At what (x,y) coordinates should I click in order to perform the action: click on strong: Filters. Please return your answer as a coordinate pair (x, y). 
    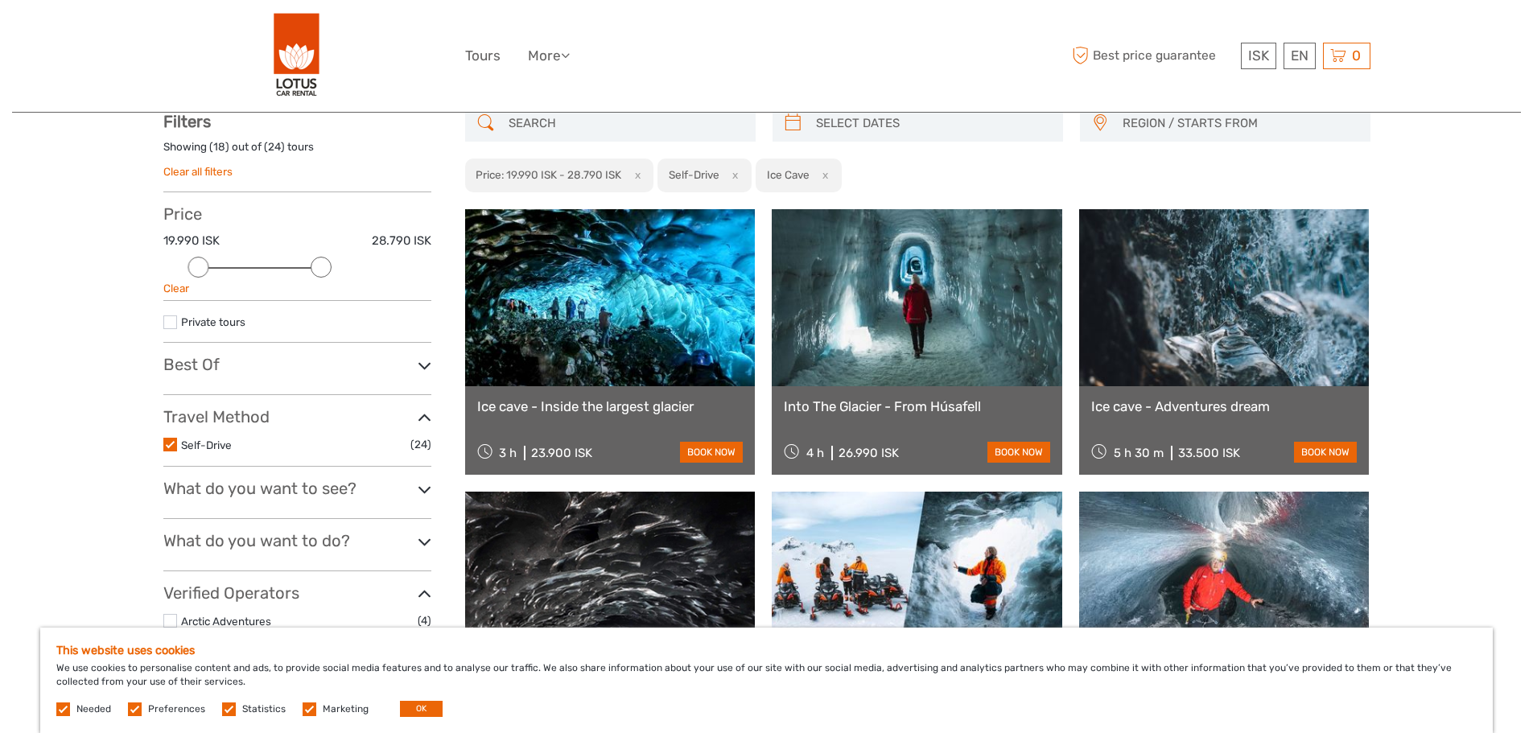
    Looking at the image, I should click on (187, 122).